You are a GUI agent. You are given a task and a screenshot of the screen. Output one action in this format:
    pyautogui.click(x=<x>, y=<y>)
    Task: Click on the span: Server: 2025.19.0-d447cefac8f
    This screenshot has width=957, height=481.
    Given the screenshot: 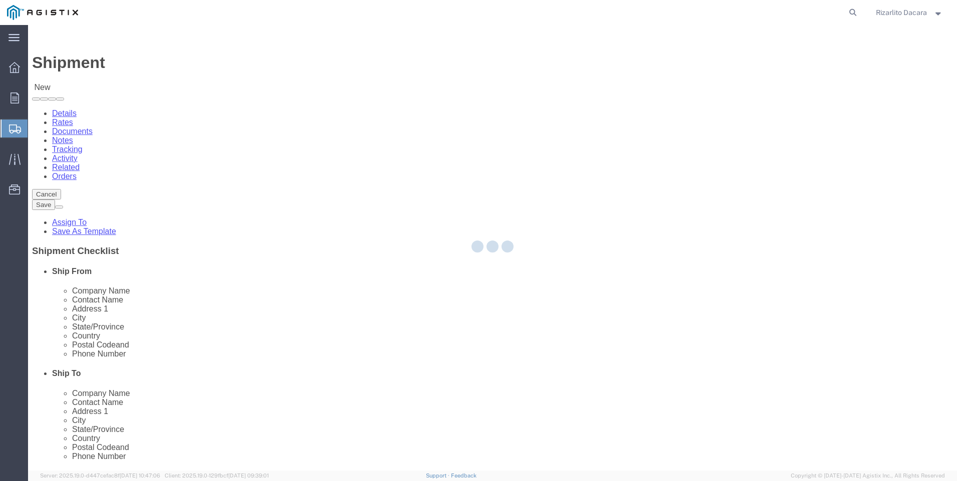 What is the action you would take?
    pyautogui.click(x=100, y=476)
    